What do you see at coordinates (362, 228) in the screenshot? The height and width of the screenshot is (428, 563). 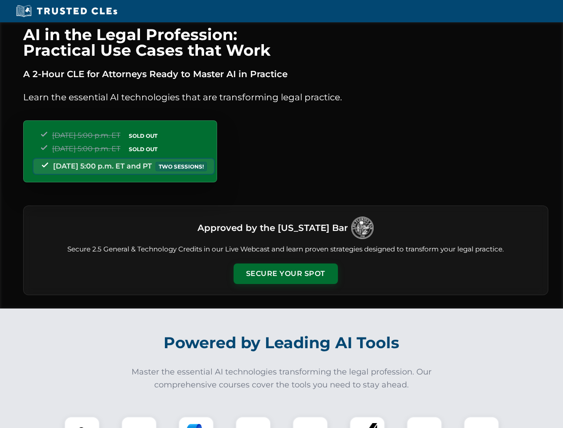 I see `img: Logo` at bounding box center [362, 228].